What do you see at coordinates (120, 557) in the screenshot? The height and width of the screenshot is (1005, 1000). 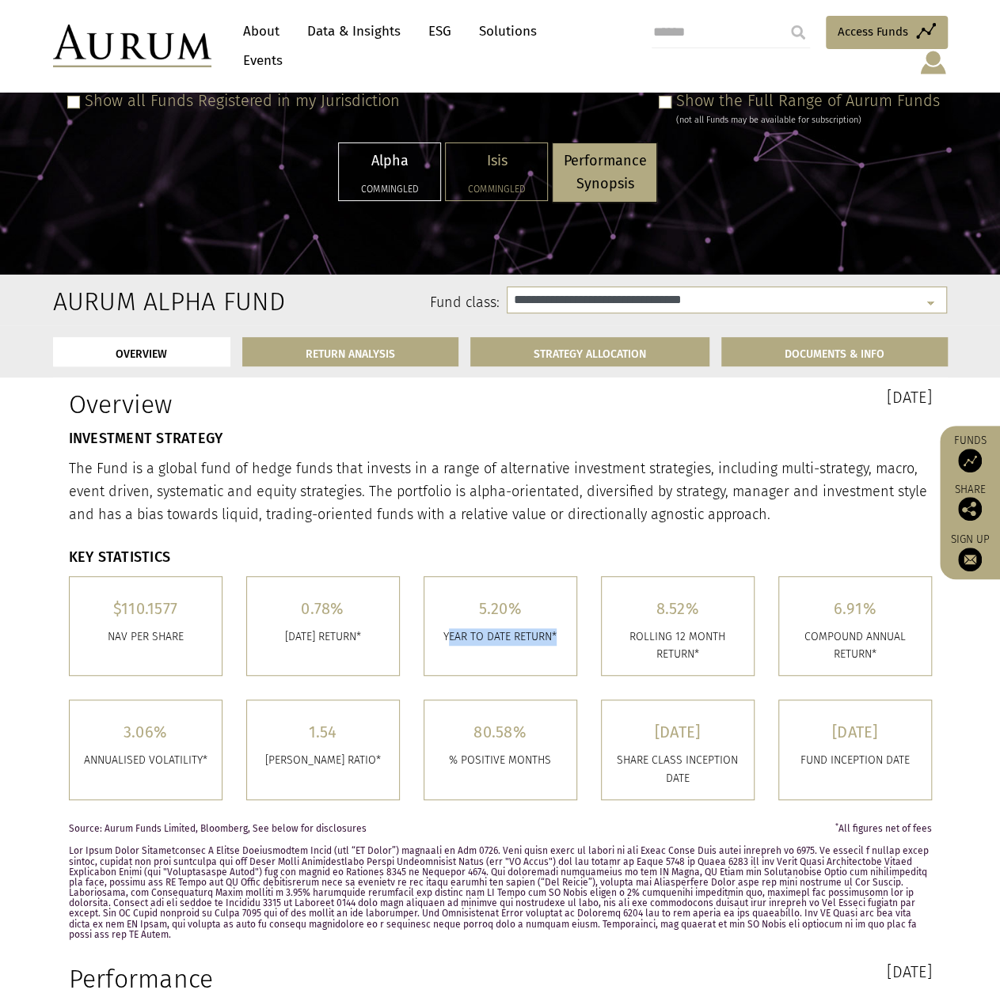 I see `strong: KEY STATISTICS` at bounding box center [120, 557].